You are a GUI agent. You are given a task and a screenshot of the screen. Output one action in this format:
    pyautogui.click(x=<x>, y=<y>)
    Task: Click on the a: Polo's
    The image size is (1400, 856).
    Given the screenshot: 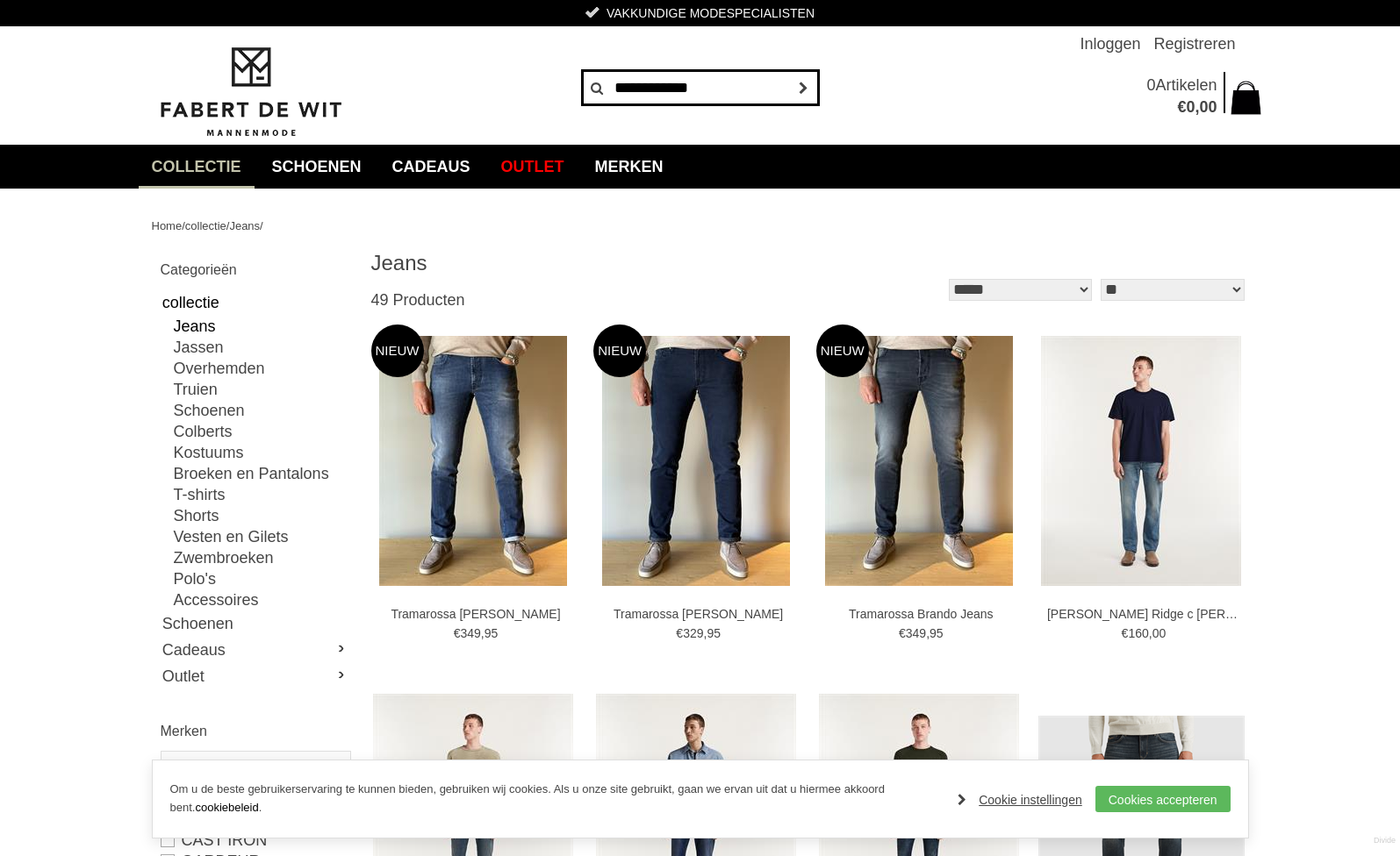 What is the action you would take?
    pyautogui.click(x=261, y=579)
    